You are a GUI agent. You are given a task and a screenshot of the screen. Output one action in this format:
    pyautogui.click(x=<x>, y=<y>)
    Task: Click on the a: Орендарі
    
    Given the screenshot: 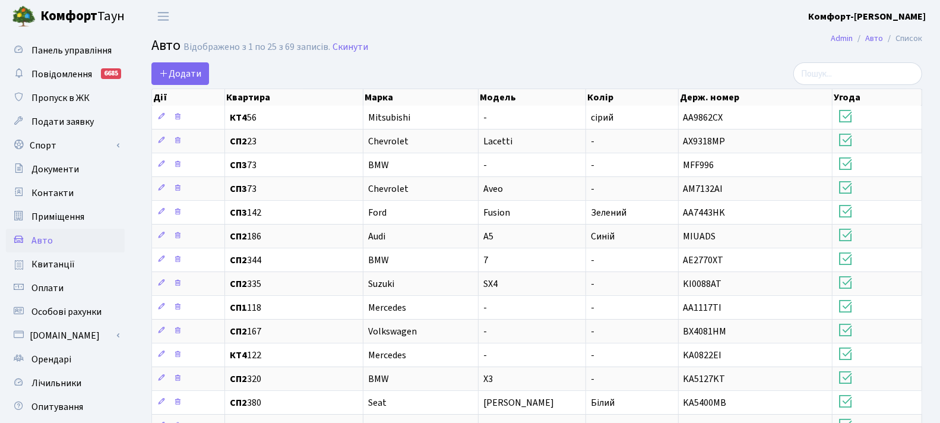 What is the action you would take?
    pyautogui.click(x=65, y=359)
    